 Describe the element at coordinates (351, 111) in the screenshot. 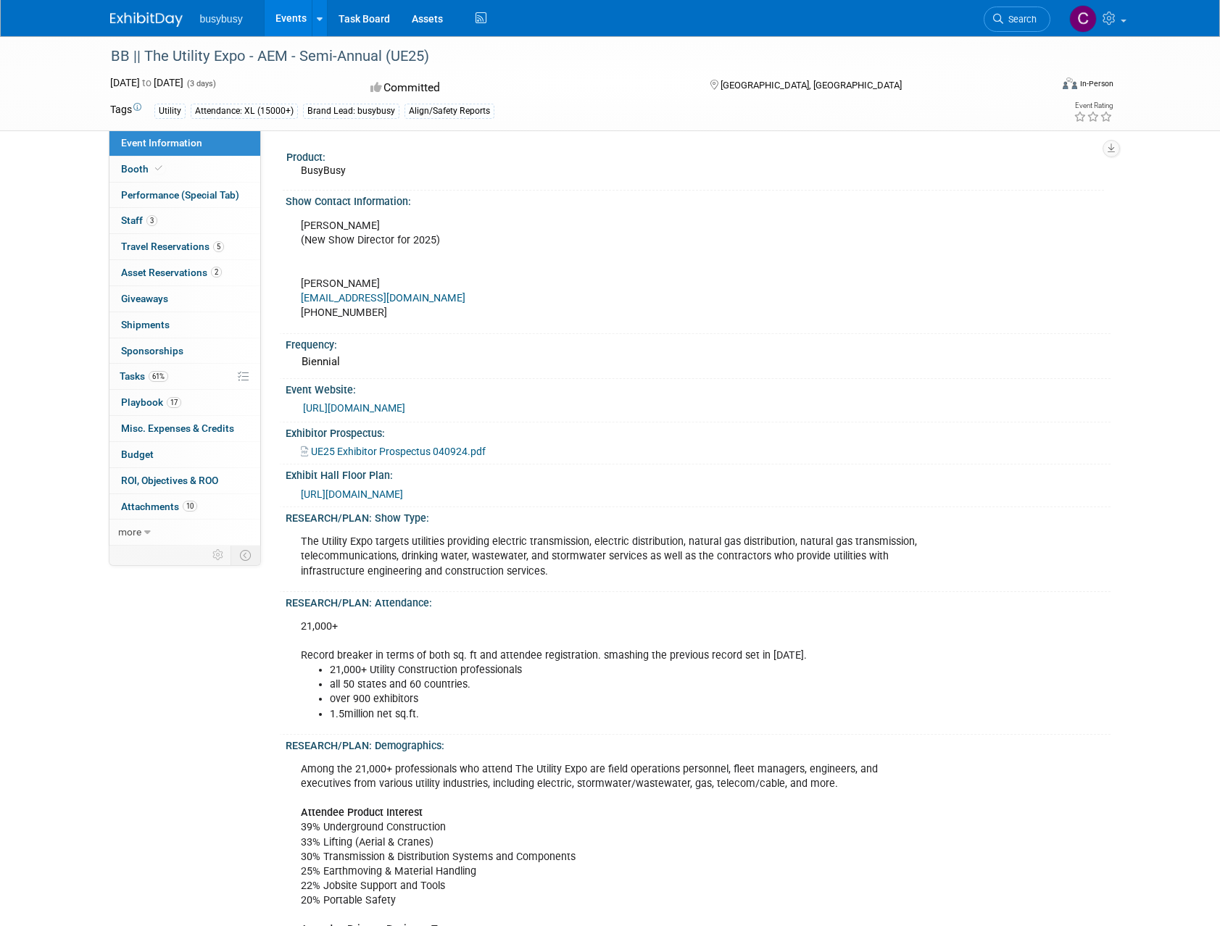

I see `div: Brand Lead: busybusy` at that location.